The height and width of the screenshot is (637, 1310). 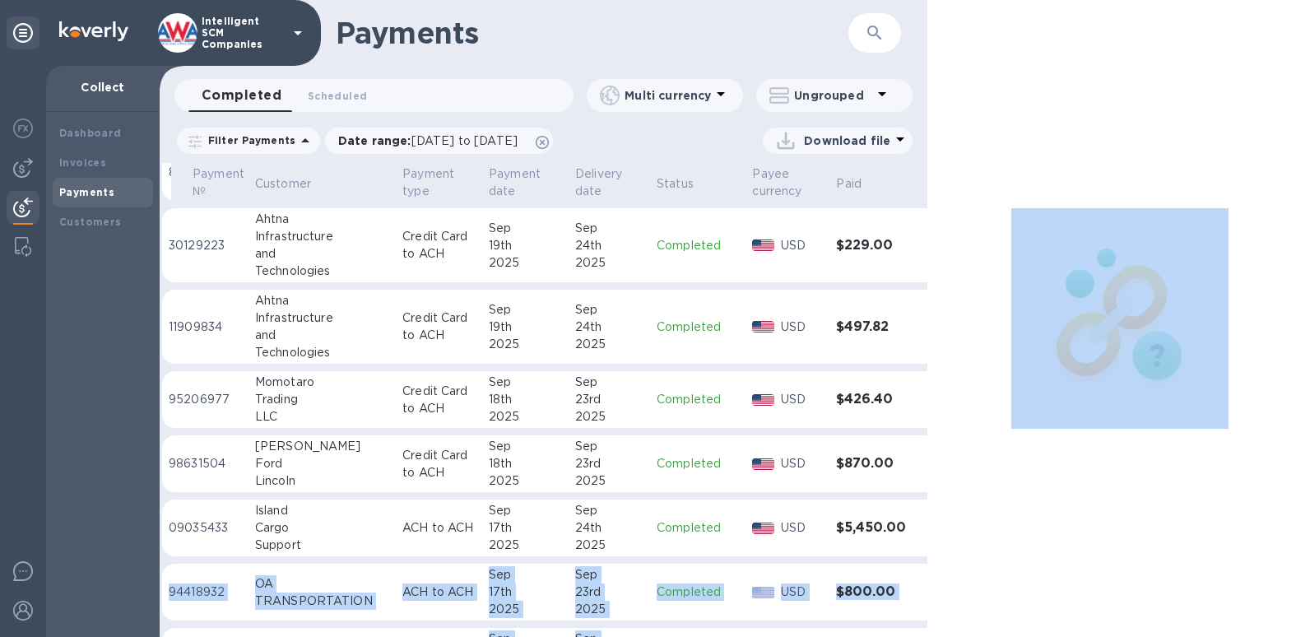 What do you see at coordinates (322, 510) in the screenshot?
I see `div: Island` at bounding box center [322, 510].